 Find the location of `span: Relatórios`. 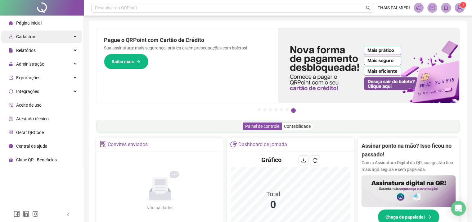

span: Relatórios is located at coordinates (26, 50).